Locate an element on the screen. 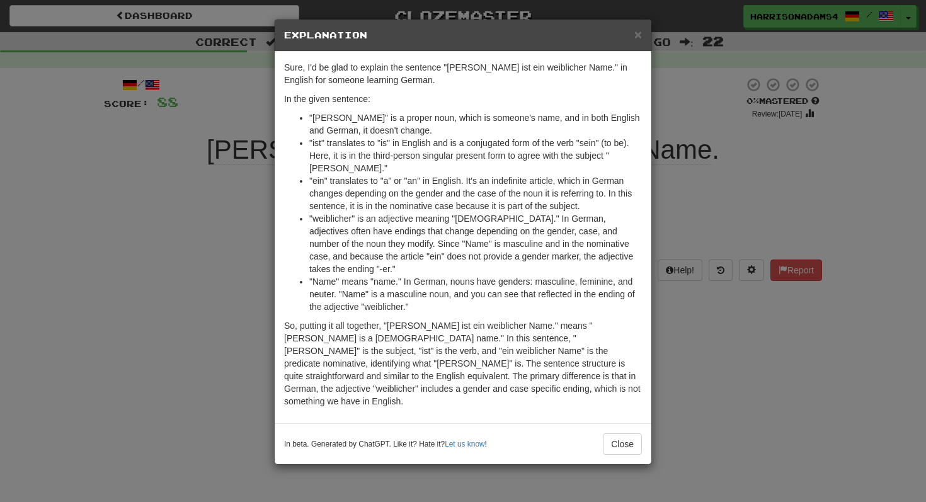 The width and height of the screenshot is (926, 502). li: "ist" translates to "is" in English and is a conjugated form of the verb "sein" (to be). Here, it... is located at coordinates (476, 156).